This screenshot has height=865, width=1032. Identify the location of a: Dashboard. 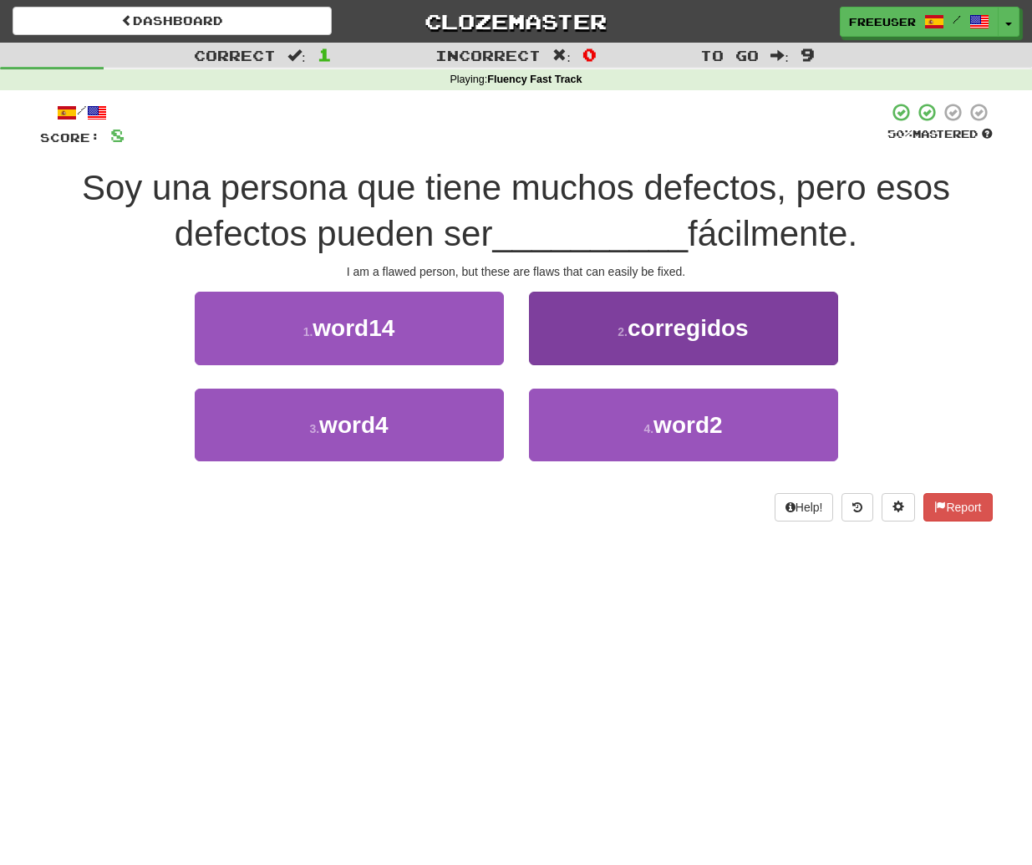
(172, 21).